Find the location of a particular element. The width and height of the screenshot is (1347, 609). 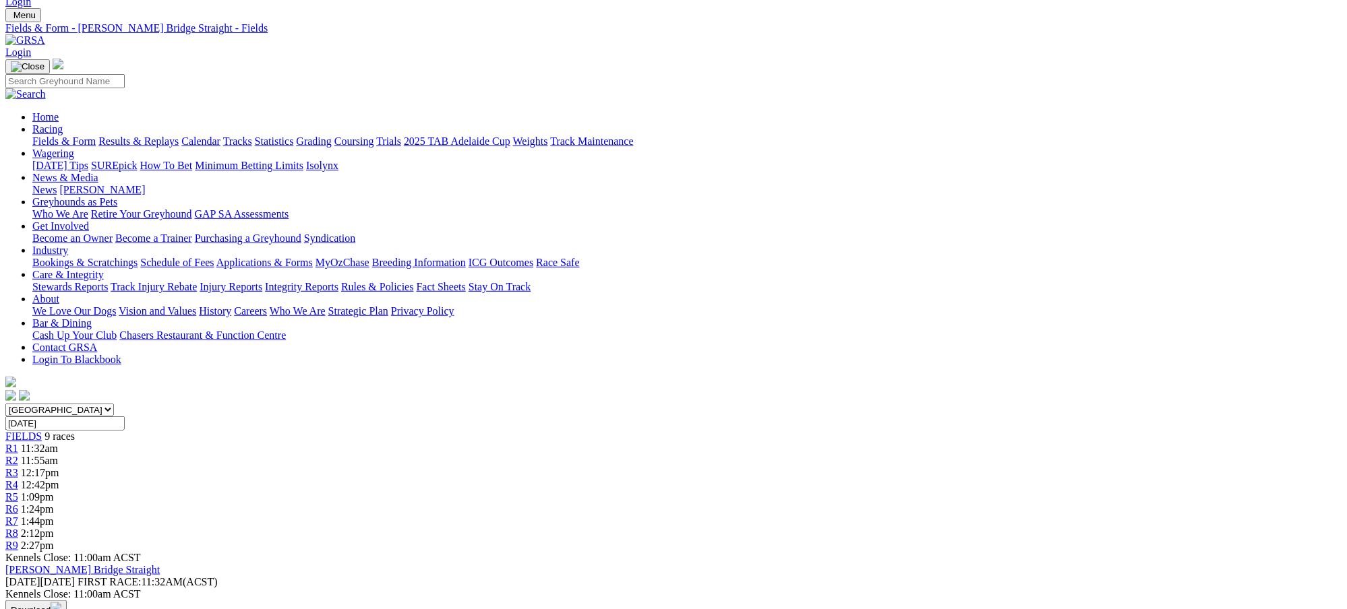

a: Become an Owner is located at coordinates (72, 238).